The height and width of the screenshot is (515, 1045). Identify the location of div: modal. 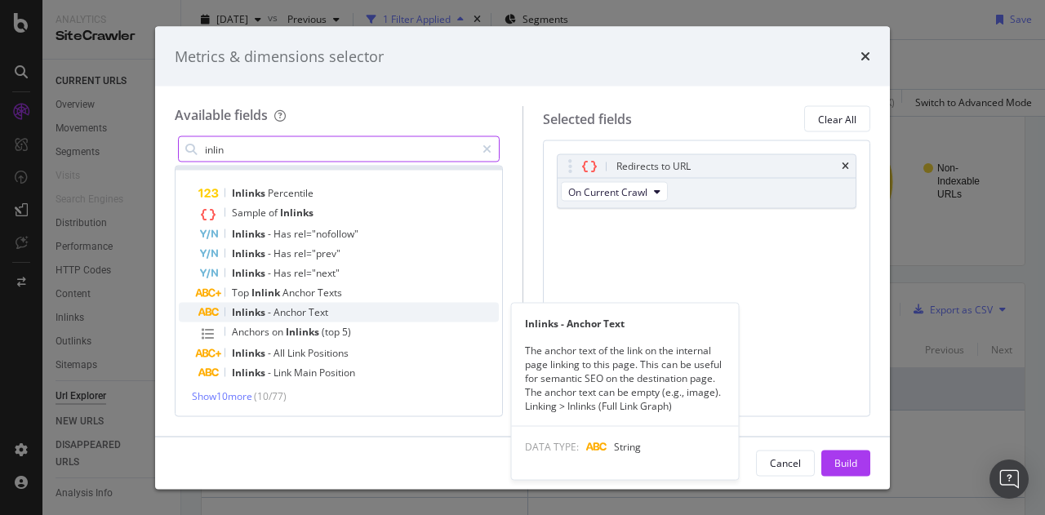
(522, 257).